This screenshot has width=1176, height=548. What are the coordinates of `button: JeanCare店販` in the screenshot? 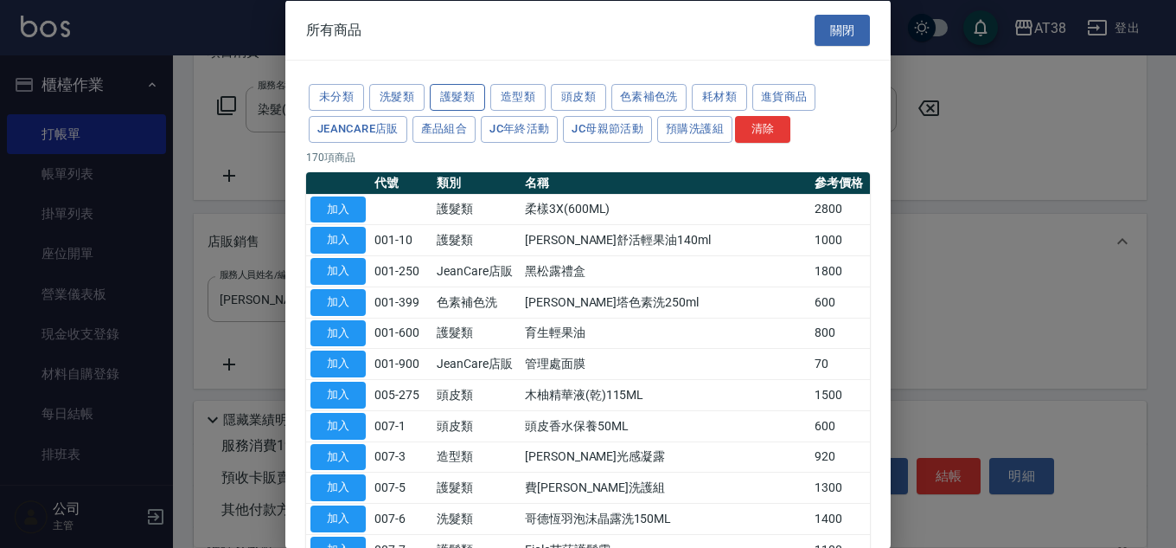 It's located at (358, 128).